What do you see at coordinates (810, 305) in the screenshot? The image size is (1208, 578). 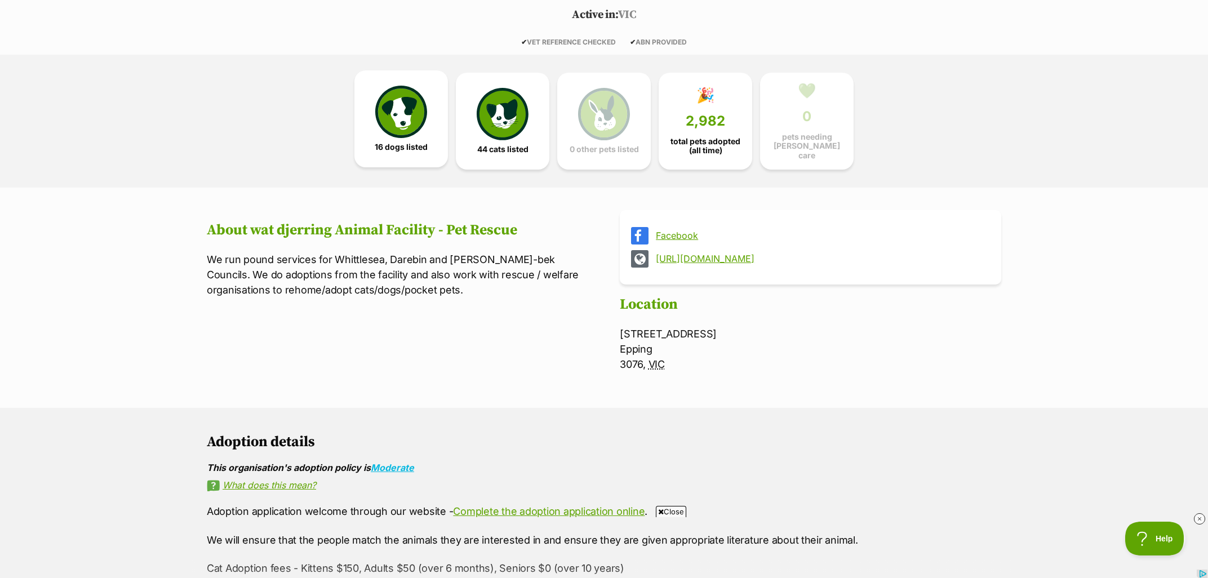 I see `h2: Location` at bounding box center [810, 305].